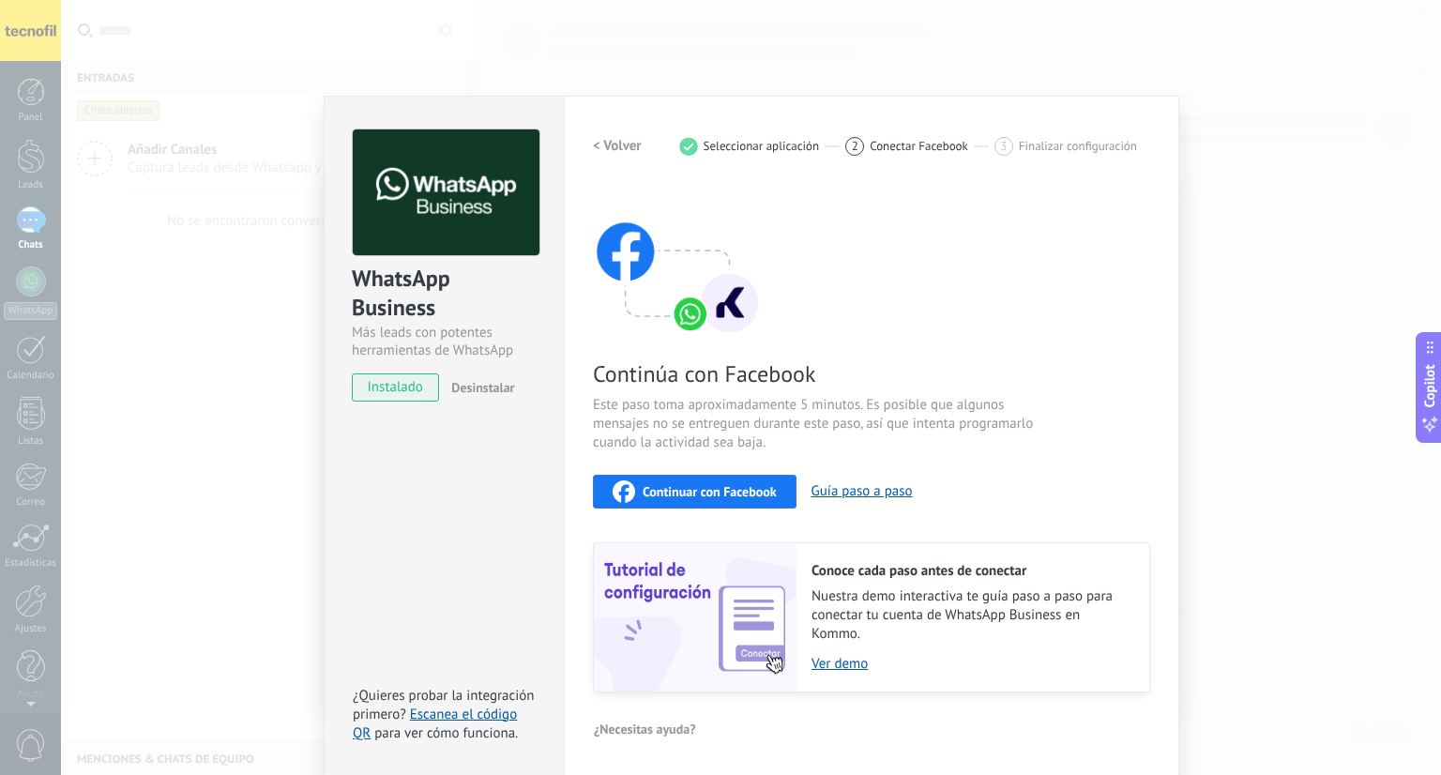 This screenshot has height=775, width=1441. I want to click on span: Nuestra demo interactiva te guía paso a paso para conectar tu cuenta de WhatsApp Business en Kommo., so click(971, 616).